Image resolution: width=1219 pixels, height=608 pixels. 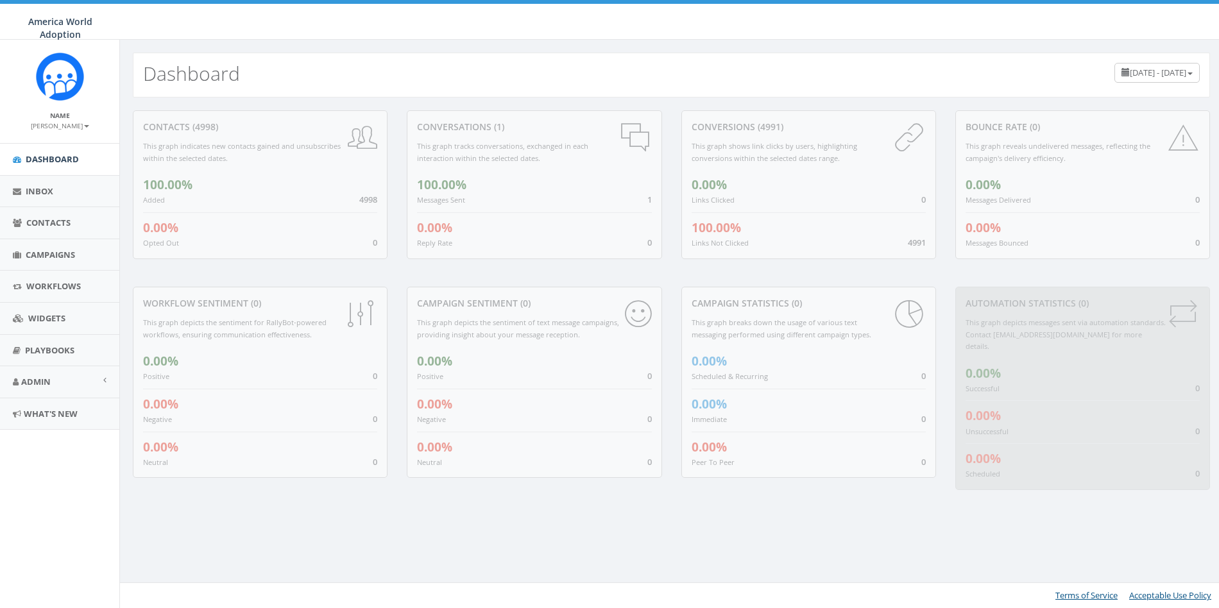 What do you see at coordinates (999, 200) in the screenshot?
I see `small: Messages Delivered` at bounding box center [999, 200].